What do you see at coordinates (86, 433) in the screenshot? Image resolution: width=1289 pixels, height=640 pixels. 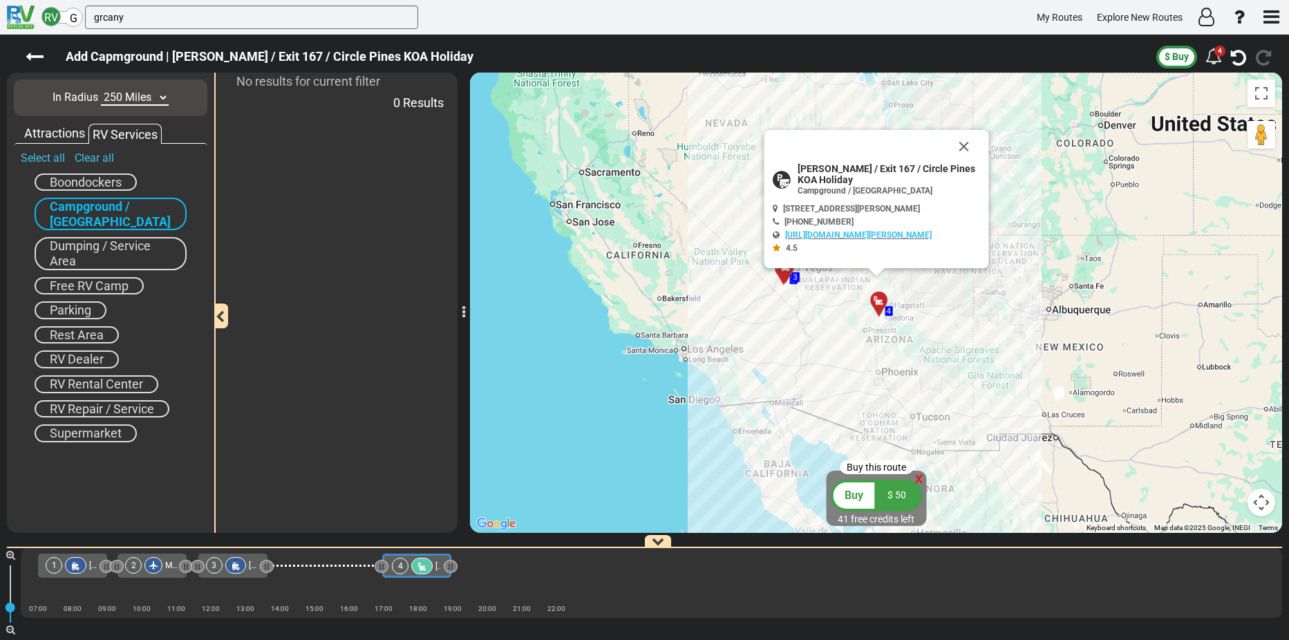 I see `div: Supermarket` at bounding box center [86, 433].